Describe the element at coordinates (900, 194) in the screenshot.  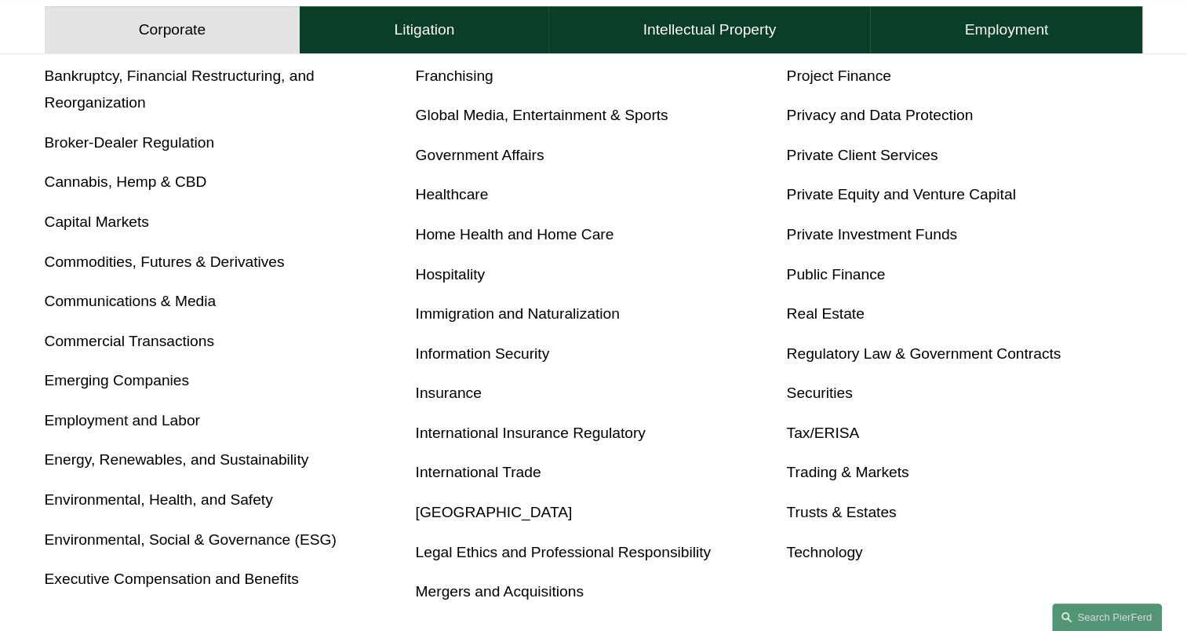
I see `a: Private Equity and Venture Capital` at that location.